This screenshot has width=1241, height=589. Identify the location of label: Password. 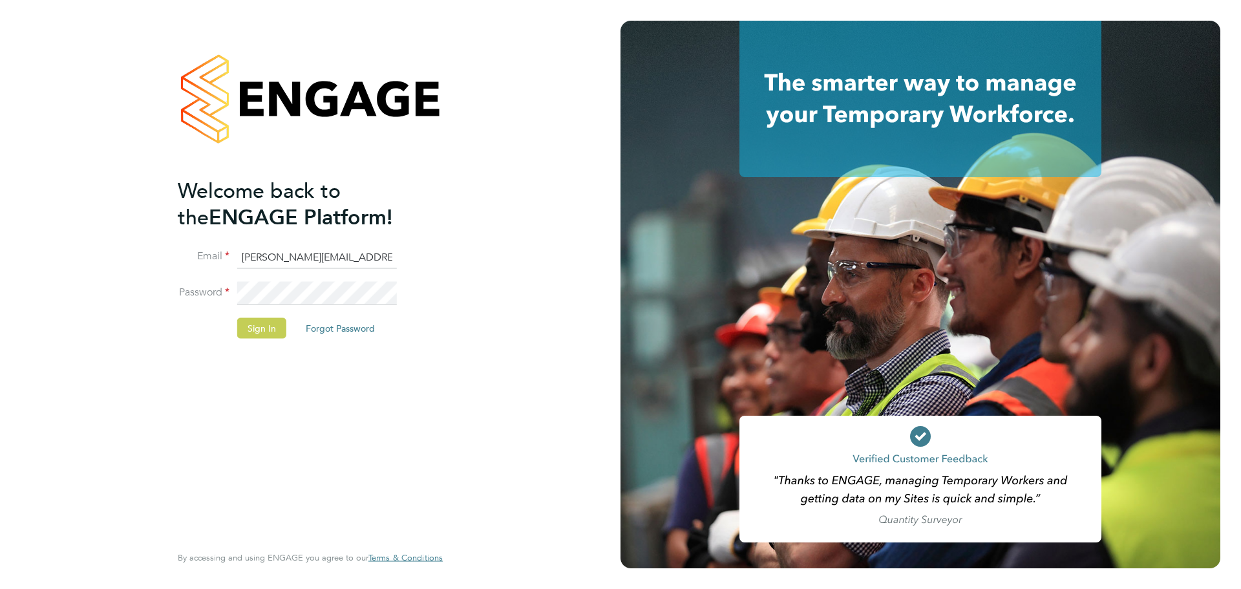
(204, 292).